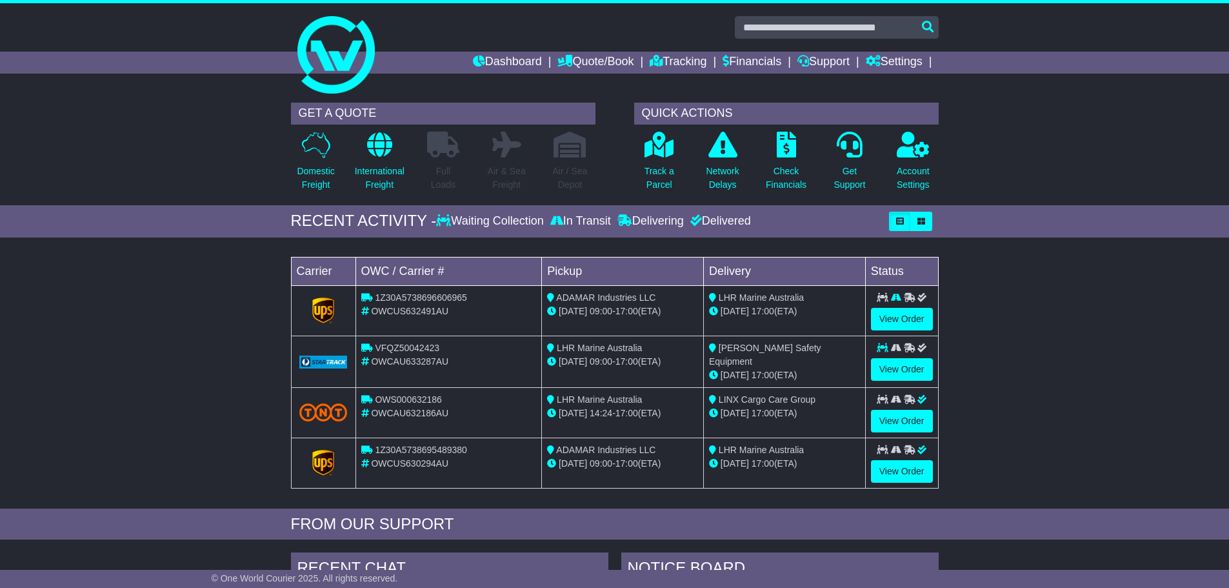 This screenshot has height=588, width=1229. I want to click on span: © One World Courier 2025. All rights reserved., so click(304, 578).